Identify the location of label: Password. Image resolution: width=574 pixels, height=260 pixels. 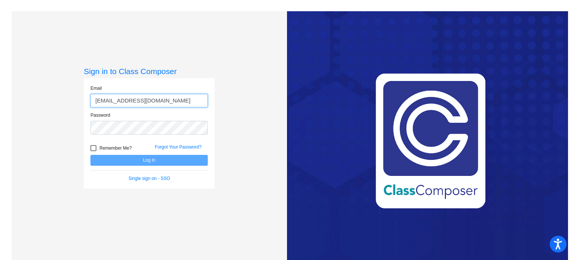
(100, 115).